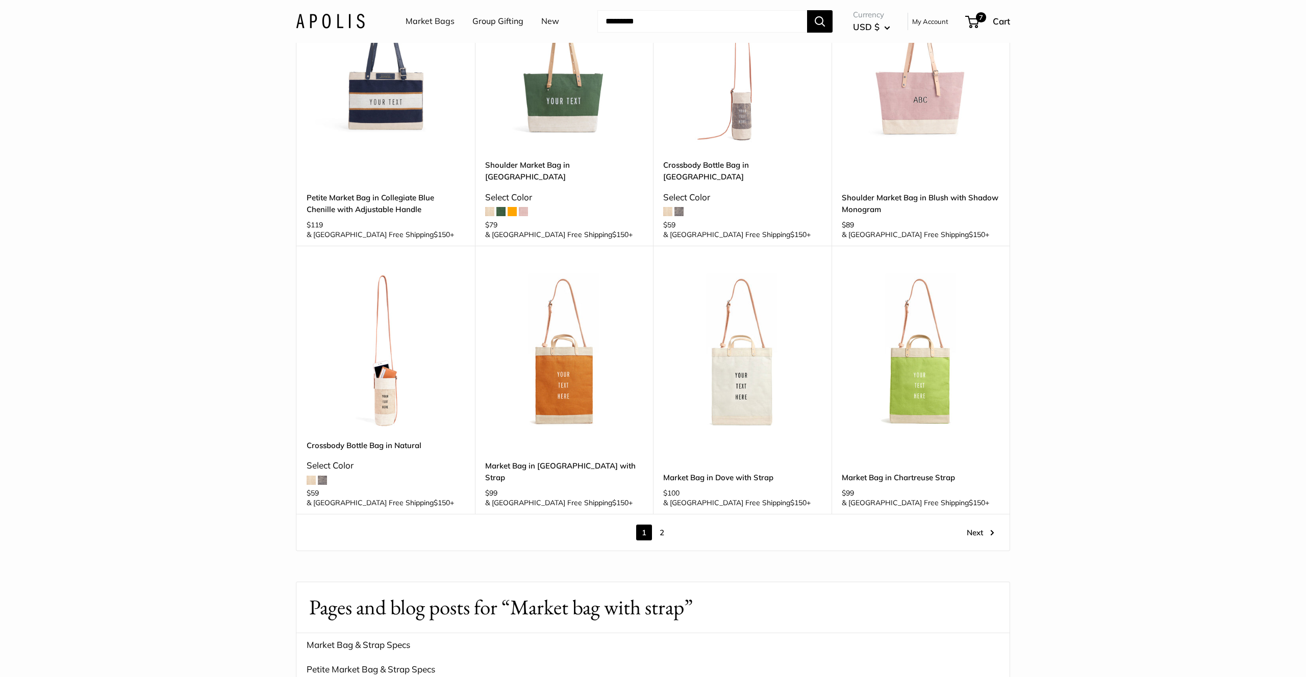  Describe the element at coordinates (980, 533) in the screenshot. I see `a: Next` at that location.